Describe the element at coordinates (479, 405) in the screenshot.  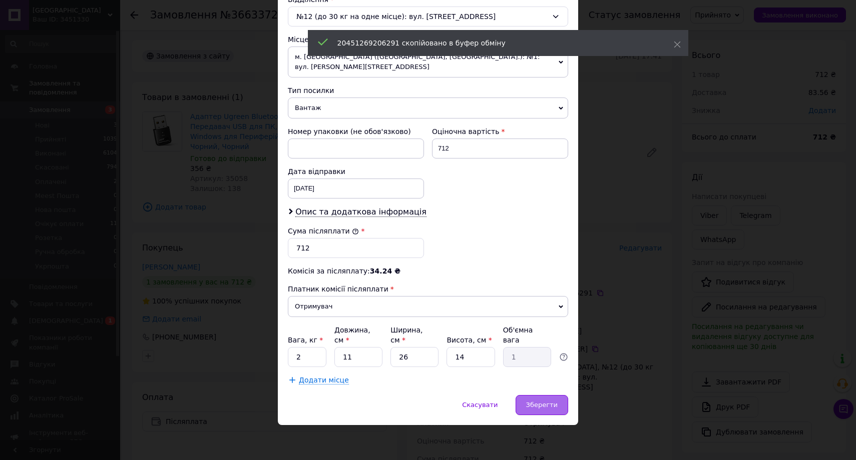
I see `span: Скасувати` at that location.